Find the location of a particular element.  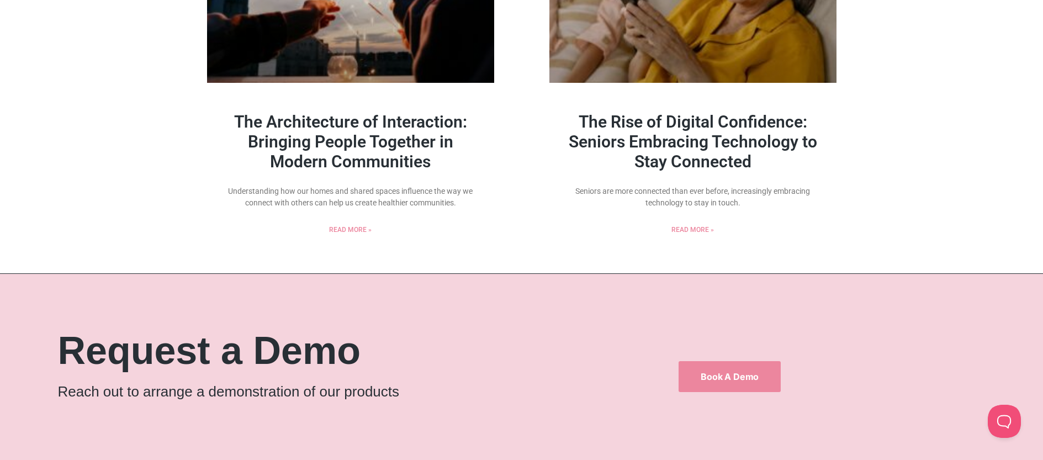

a: Book a Demo is located at coordinates (729, 376).